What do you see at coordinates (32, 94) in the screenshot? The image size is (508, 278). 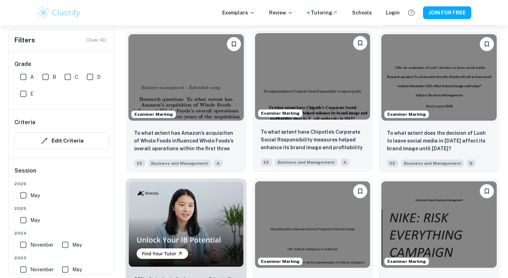 I see `span: E` at bounding box center [32, 94].